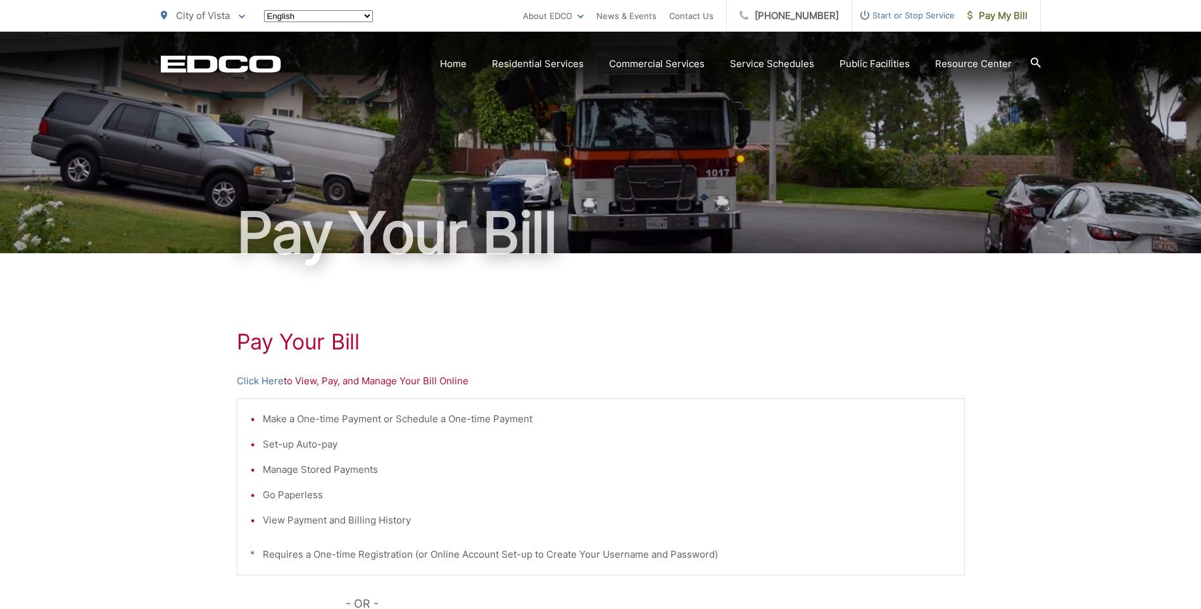 The height and width of the screenshot is (609, 1201). Describe the element at coordinates (203, 15) in the screenshot. I see `span: City of Vista` at that location.